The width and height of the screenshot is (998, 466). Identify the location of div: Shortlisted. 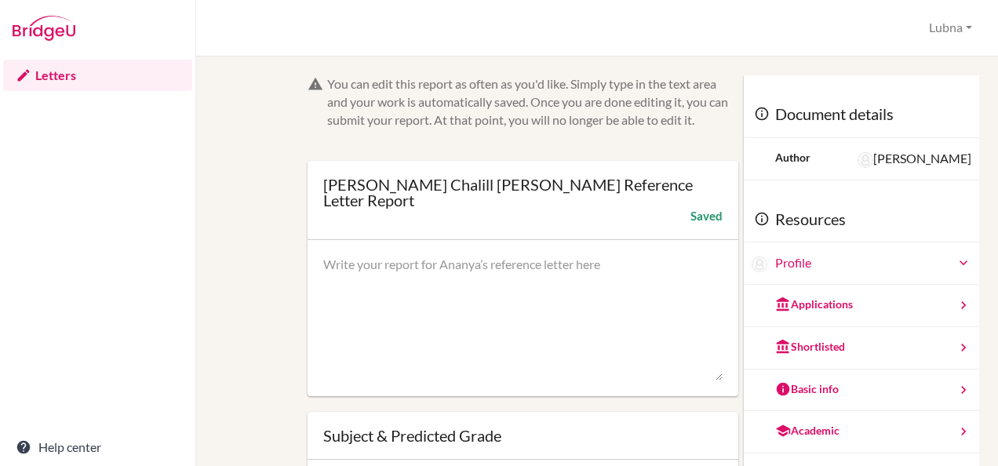
(809, 347).